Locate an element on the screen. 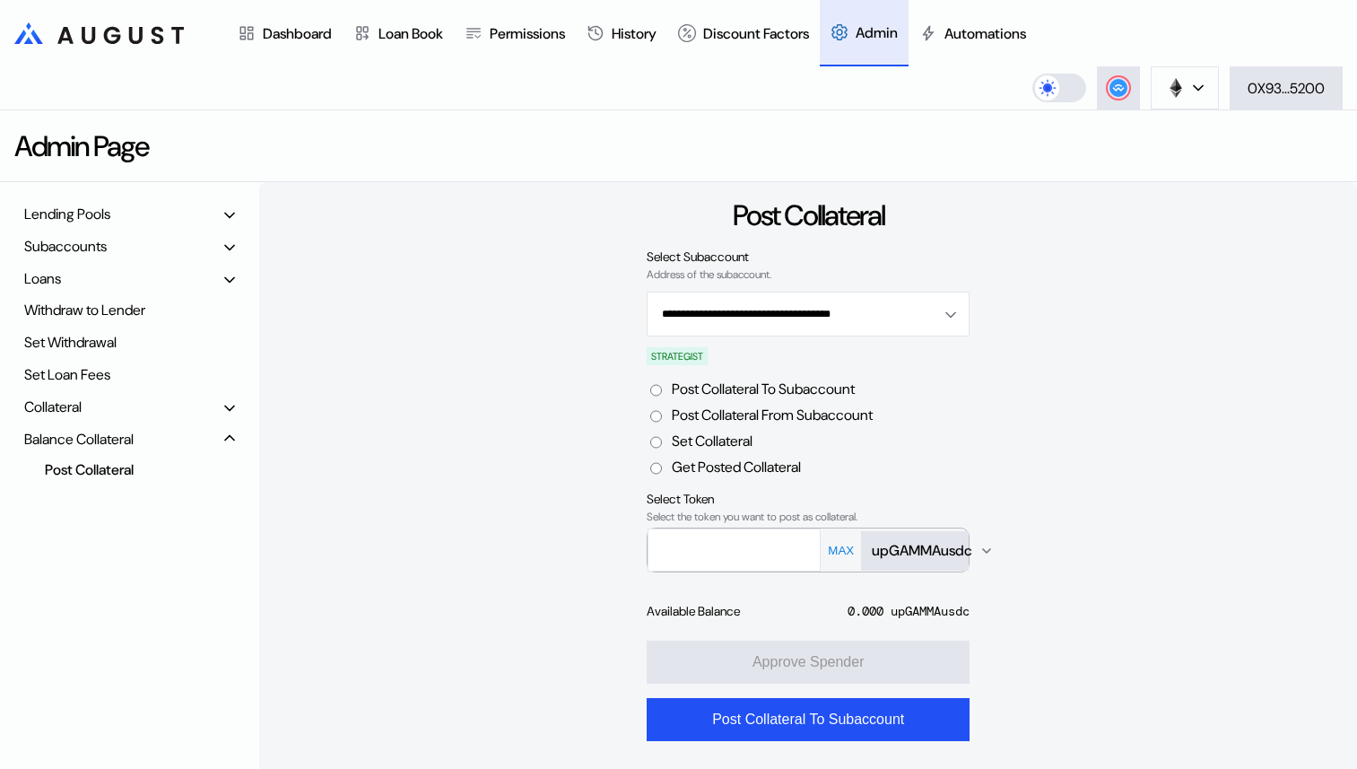 Image resolution: width=1357 pixels, height=769 pixels. div: Admin is located at coordinates (876, 32).